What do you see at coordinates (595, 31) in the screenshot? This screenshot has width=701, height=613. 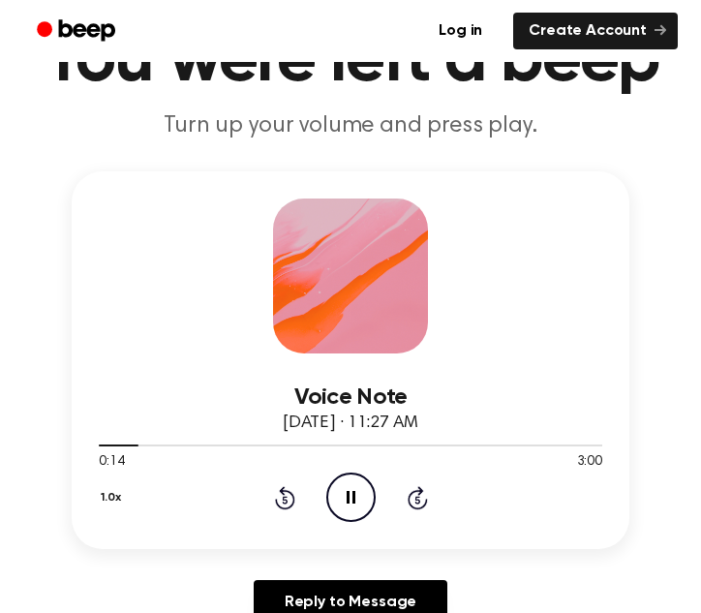 I see `a: Create Account` at bounding box center [595, 31].